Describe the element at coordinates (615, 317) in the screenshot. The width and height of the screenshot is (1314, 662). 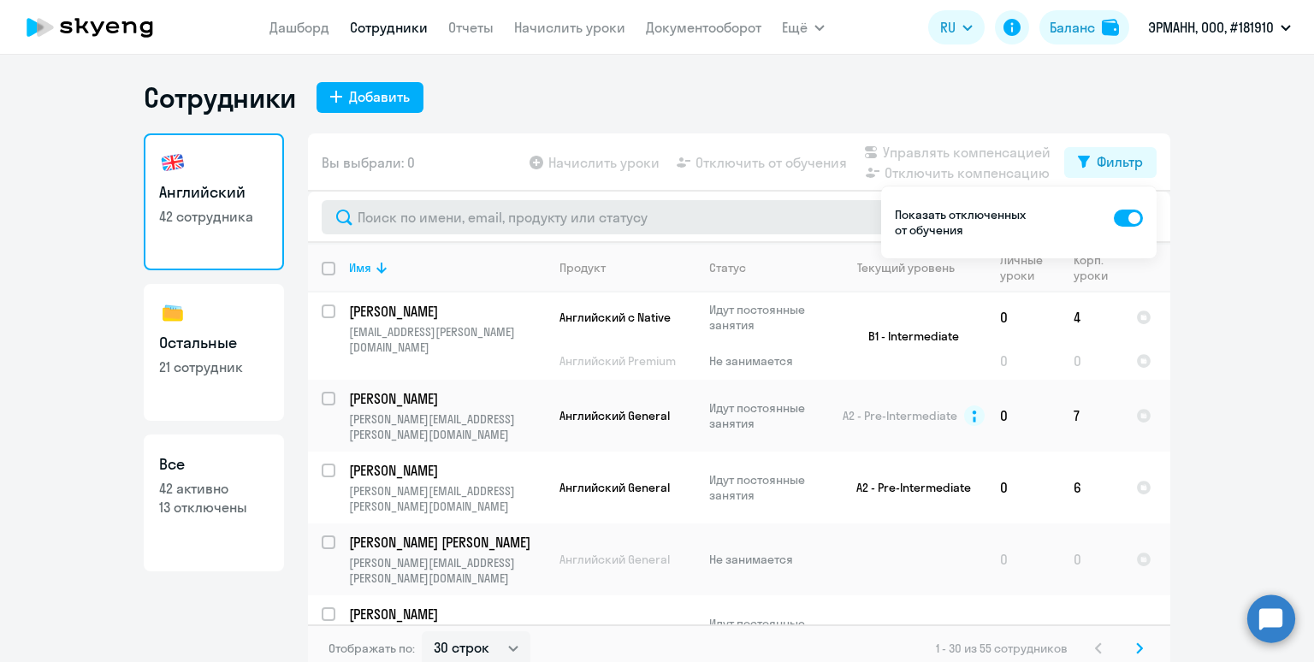
I see `span: Английский с Native` at that location.